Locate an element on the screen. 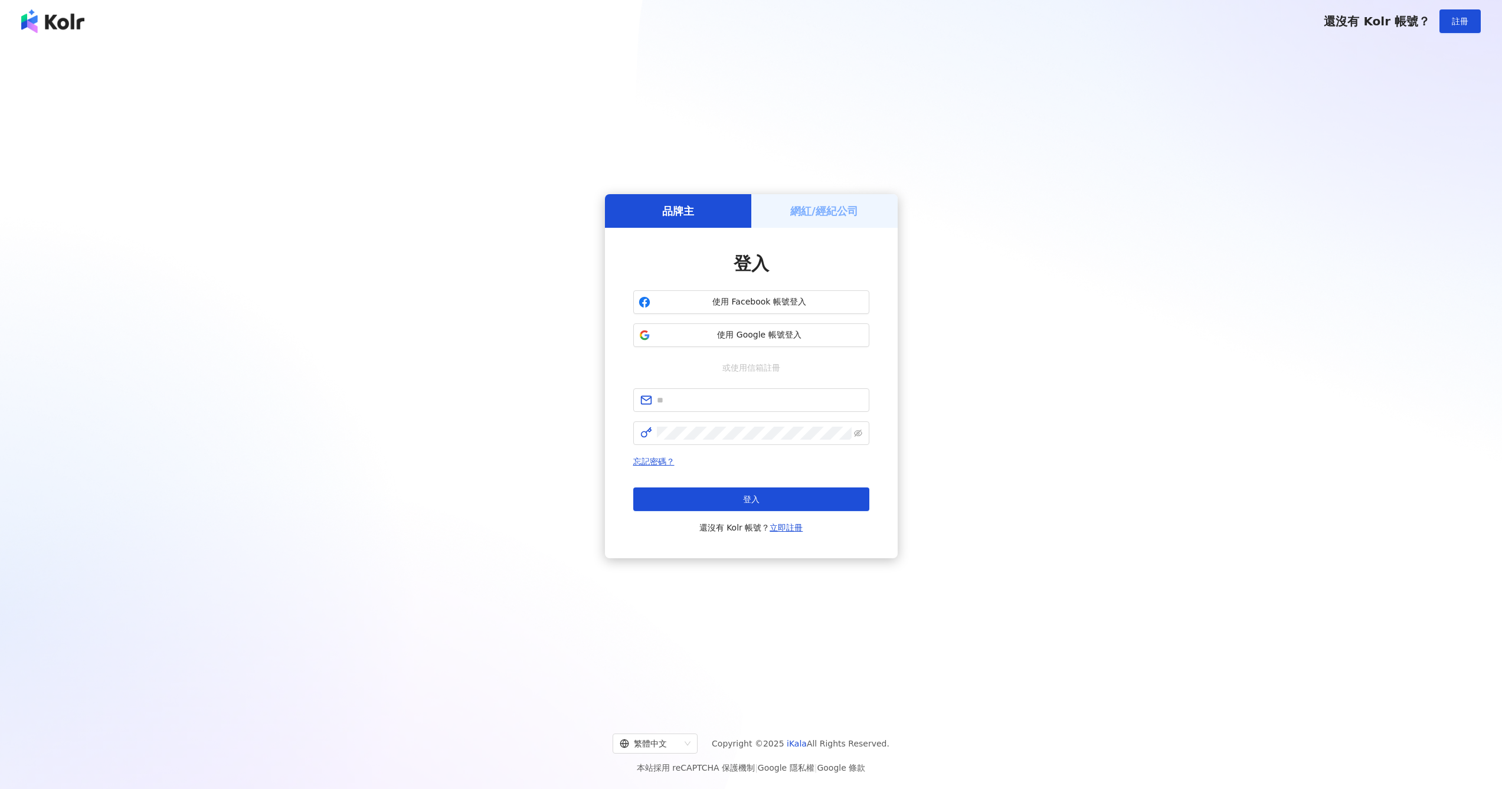 The height and width of the screenshot is (789, 1502). a: 忘記密碼？ is located at coordinates (654, 462).